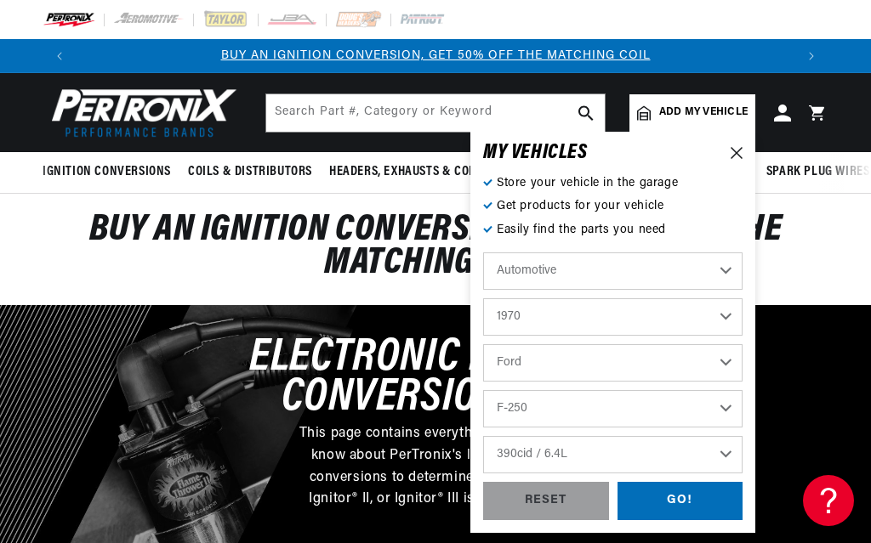 Image resolution: width=871 pixels, height=543 pixels. What do you see at coordinates (612, 363) in the screenshot?
I see `select: Make` at bounding box center [612, 363].